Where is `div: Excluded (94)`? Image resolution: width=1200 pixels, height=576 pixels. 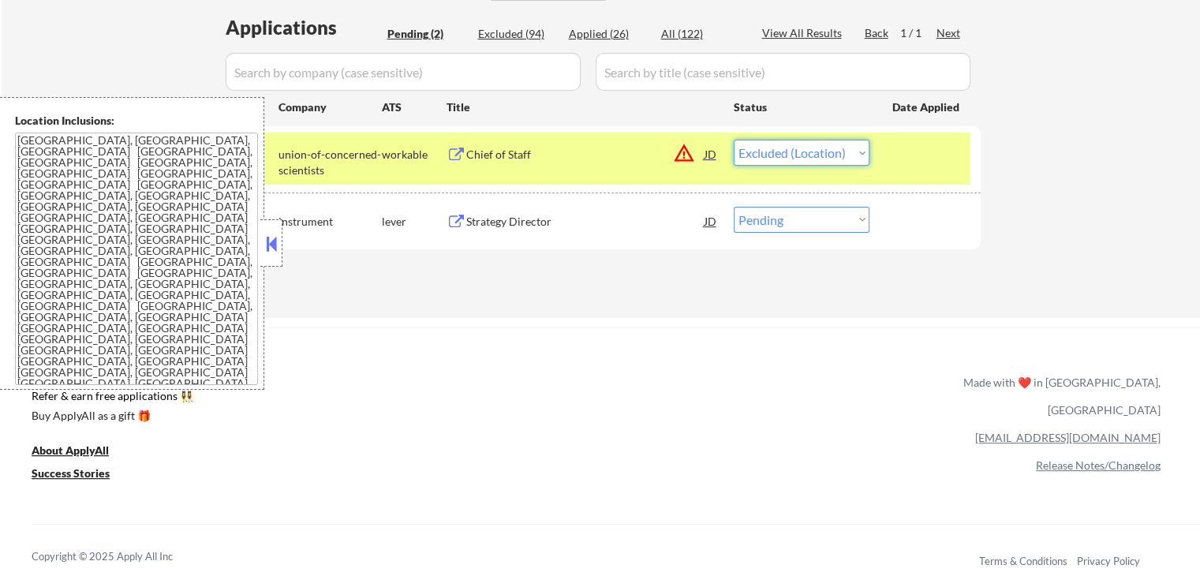 div: Excluded (94) is located at coordinates (517, 34).